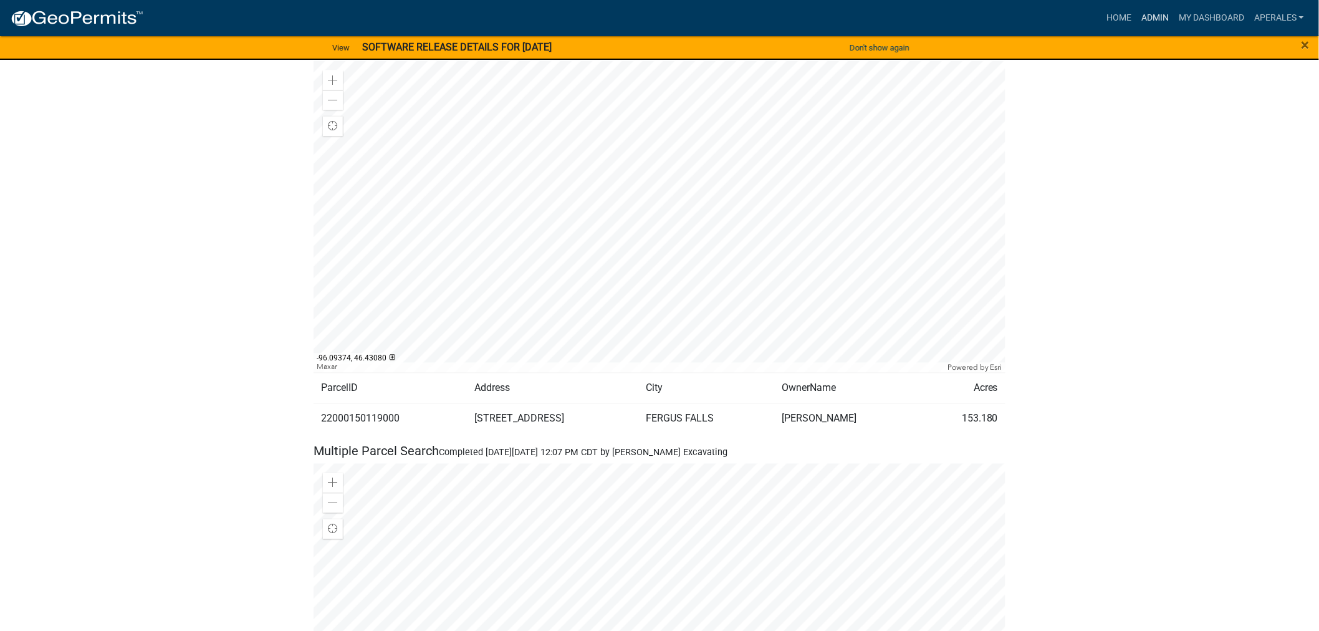  I want to click on td: 153.180, so click(964, 419).